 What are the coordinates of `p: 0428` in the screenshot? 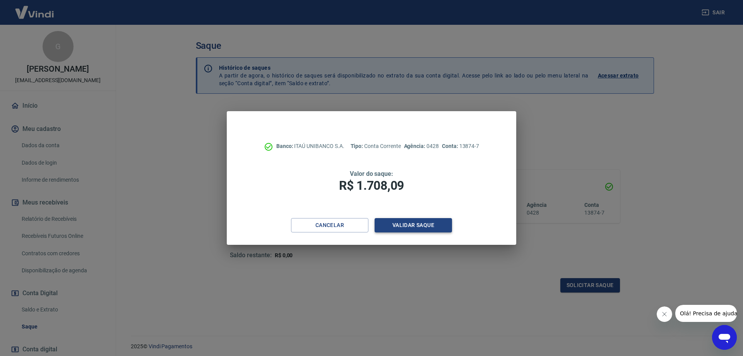 It's located at (421, 146).